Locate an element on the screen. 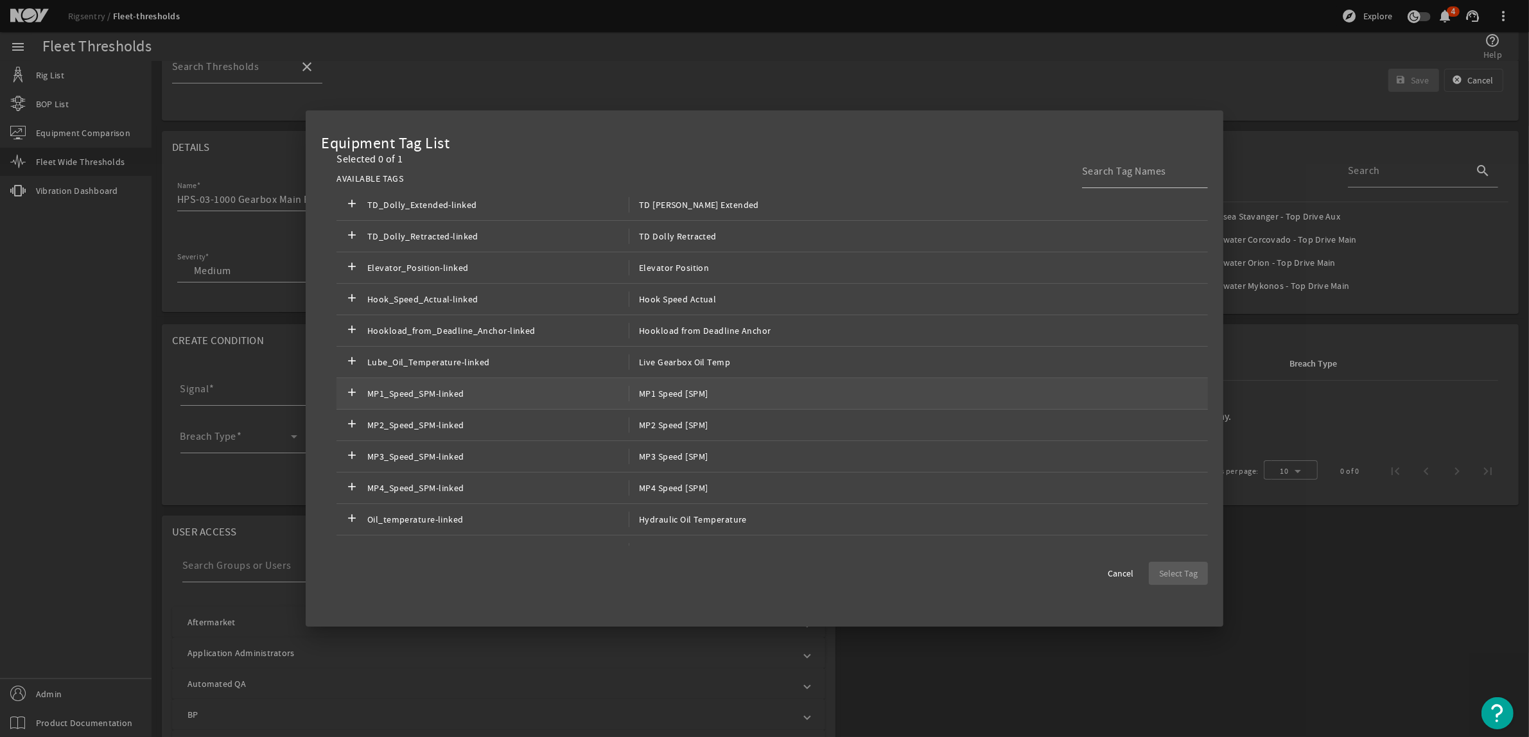 Image resolution: width=1529 pixels, height=737 pixels. span: Hook_Speed_Actual-linked is located at coordinates (498, 299).